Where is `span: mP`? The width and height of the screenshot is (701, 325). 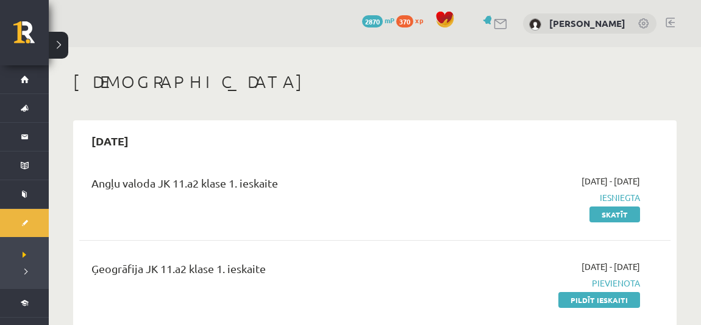 span: mP is located at coordinates (390, 20).